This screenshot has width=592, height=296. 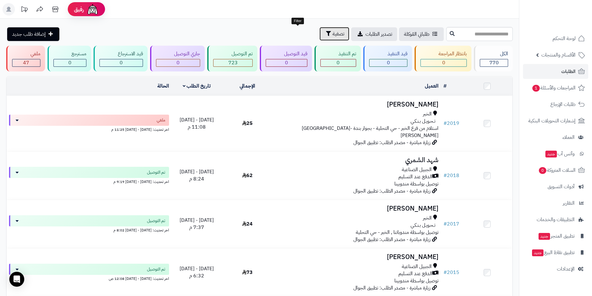 I want to click on a: وآتس آبجديد, so click(x=556, y=154).